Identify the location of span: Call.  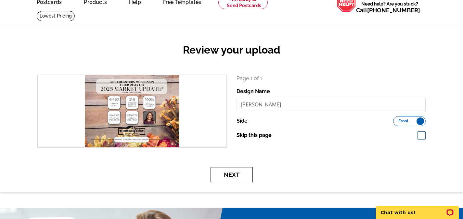
(388, 10).